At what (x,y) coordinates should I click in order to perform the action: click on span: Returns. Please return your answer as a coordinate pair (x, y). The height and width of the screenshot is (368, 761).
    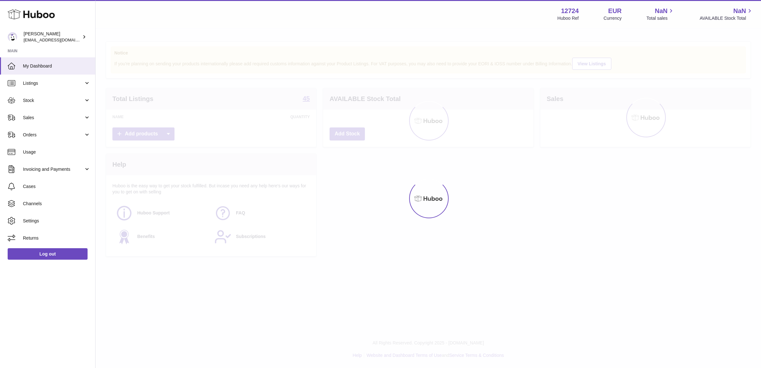
    Looking at the image, I should click on (57, 238).